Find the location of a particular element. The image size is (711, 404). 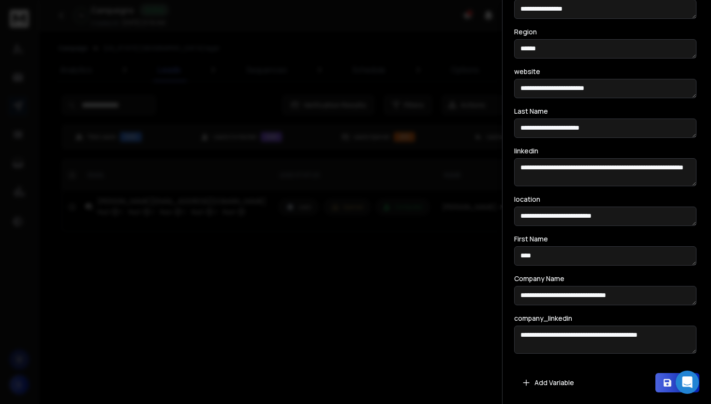

label: website is located at coordinates (527, 72).